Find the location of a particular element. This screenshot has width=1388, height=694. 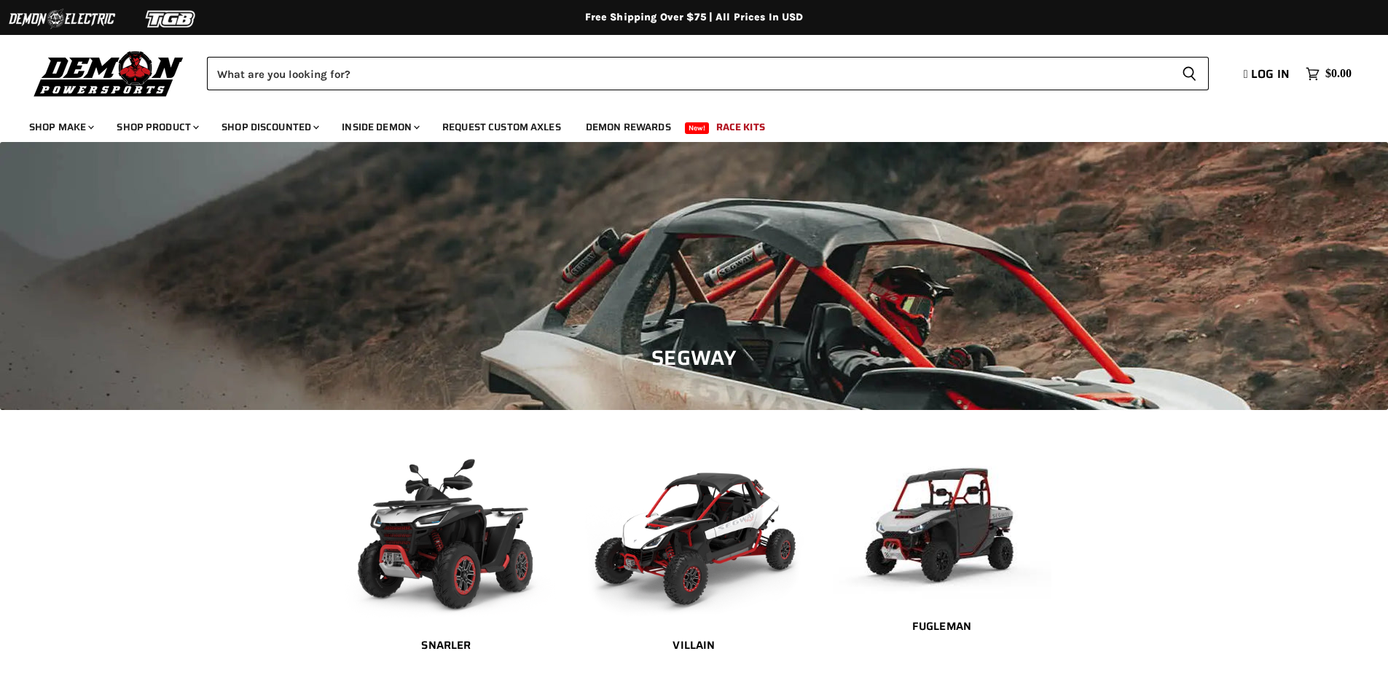

div: Free Shipping Over $75 | All Prices In USD is located at coordinates (694, 17).